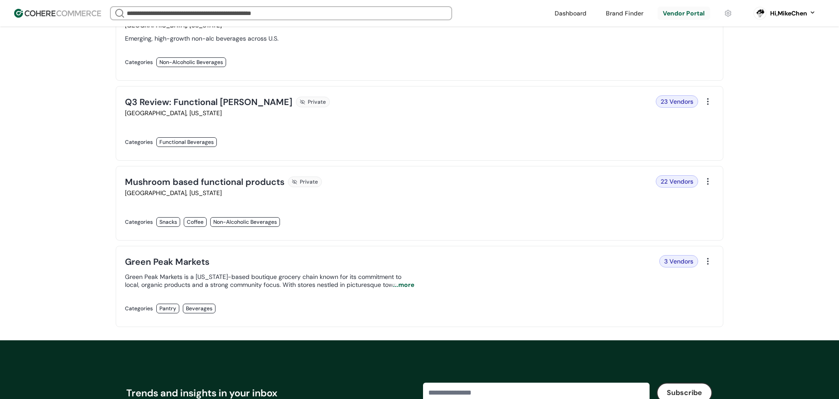 This screenshot has width=839, height=399. What do you see at coordinates (677, 102) in the screenshot?
I see `div: 23 Vendors` at bounding box center [677, 102].